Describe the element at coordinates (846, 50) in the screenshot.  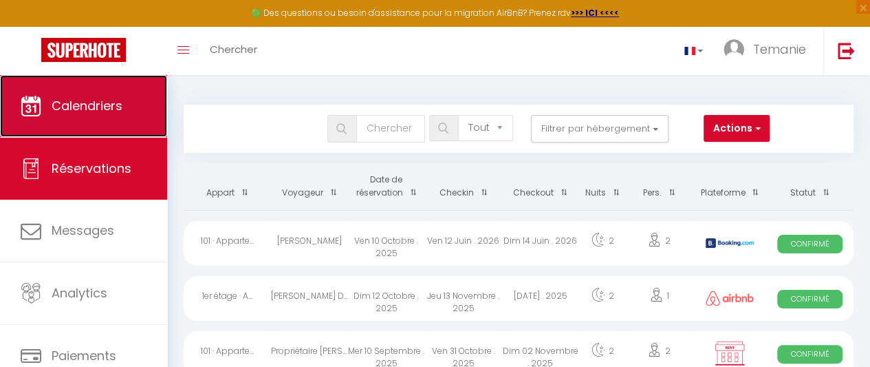
I see `img: logout` at that location.